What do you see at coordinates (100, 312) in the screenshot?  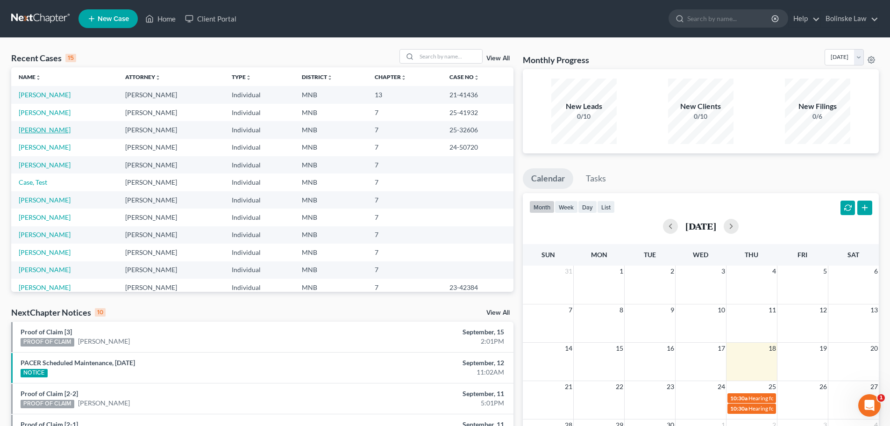 I see `div: 10` at bounding box center [100, 312].